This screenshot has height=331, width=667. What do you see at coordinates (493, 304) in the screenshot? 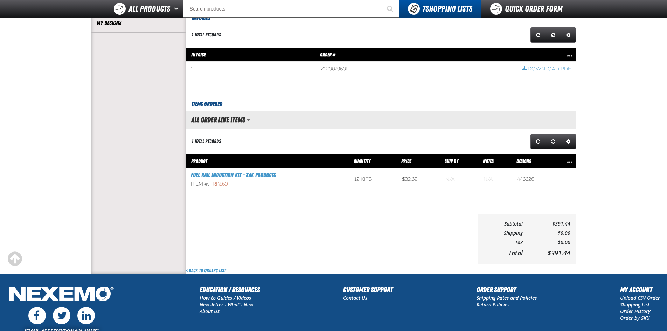
I see `a: Return Policies` at bounding box center [493, 304].